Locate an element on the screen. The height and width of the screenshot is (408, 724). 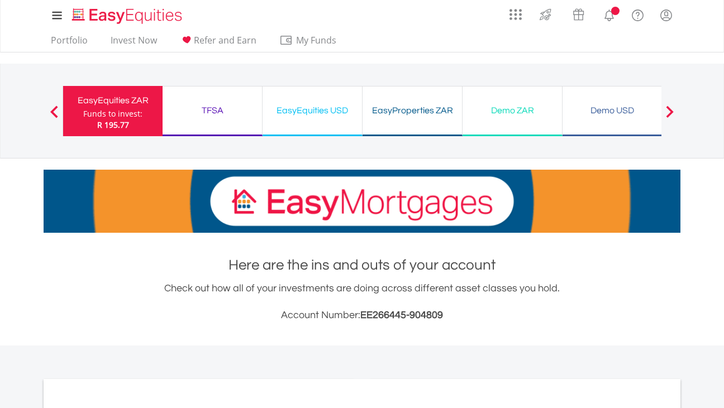
h1: Here are the ins and outs of your account is located at coordinates (362, 265).